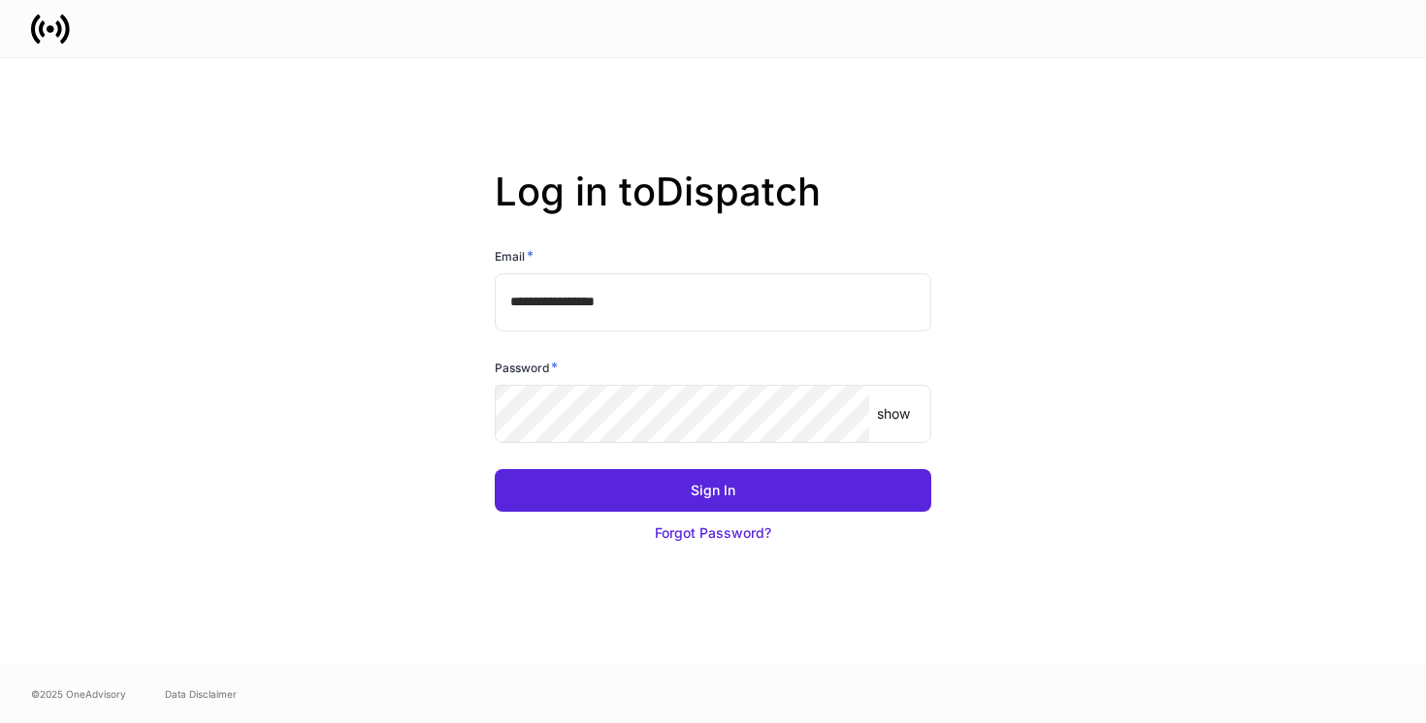 This screenshot has width=1426, height=723. Describe the element at coordinates (526, 368) in the screenshot. I see `h6: Password` at that location.